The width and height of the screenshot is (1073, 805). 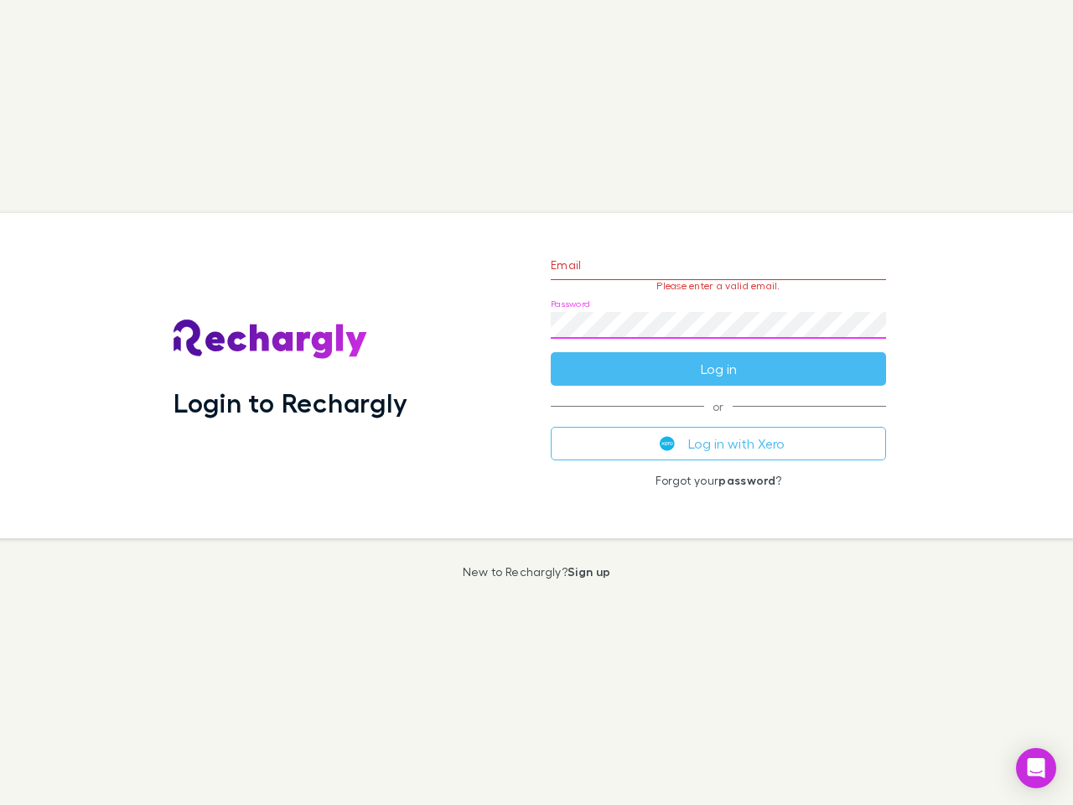 I want to click on div: Open Intercom Messenger, so click(x=1036, y=768).